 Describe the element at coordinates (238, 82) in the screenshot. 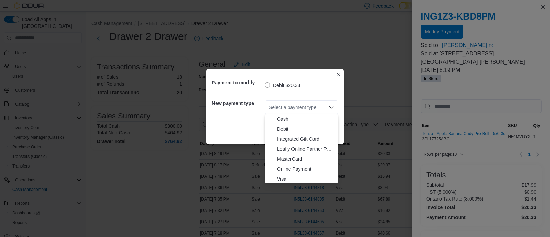

I see `h5: Payment to modify` at that location.